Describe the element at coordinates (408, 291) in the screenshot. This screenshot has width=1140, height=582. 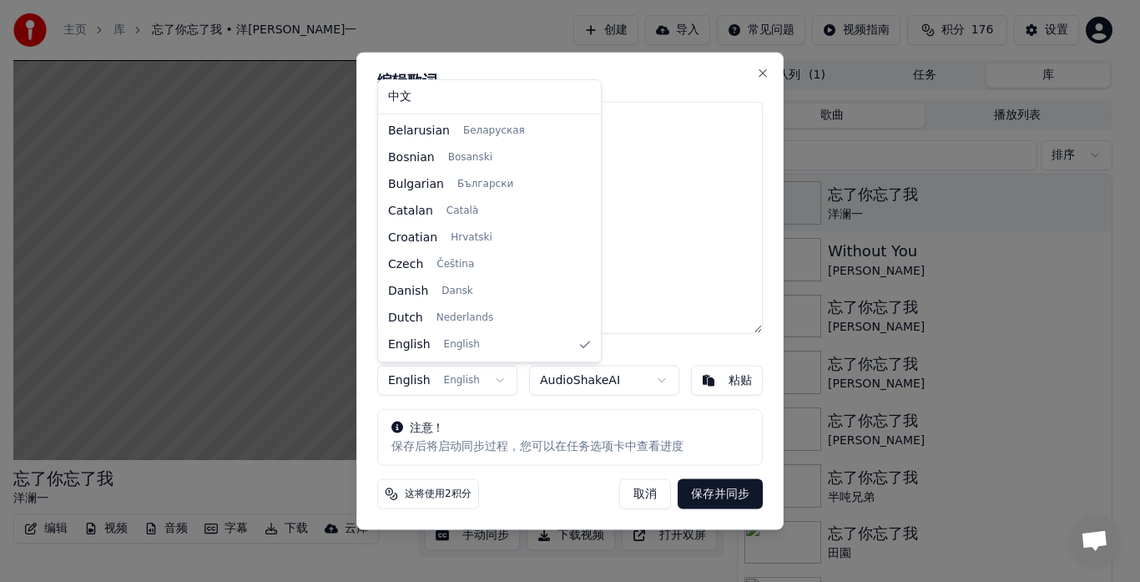
I see `span: Danish` at that location.